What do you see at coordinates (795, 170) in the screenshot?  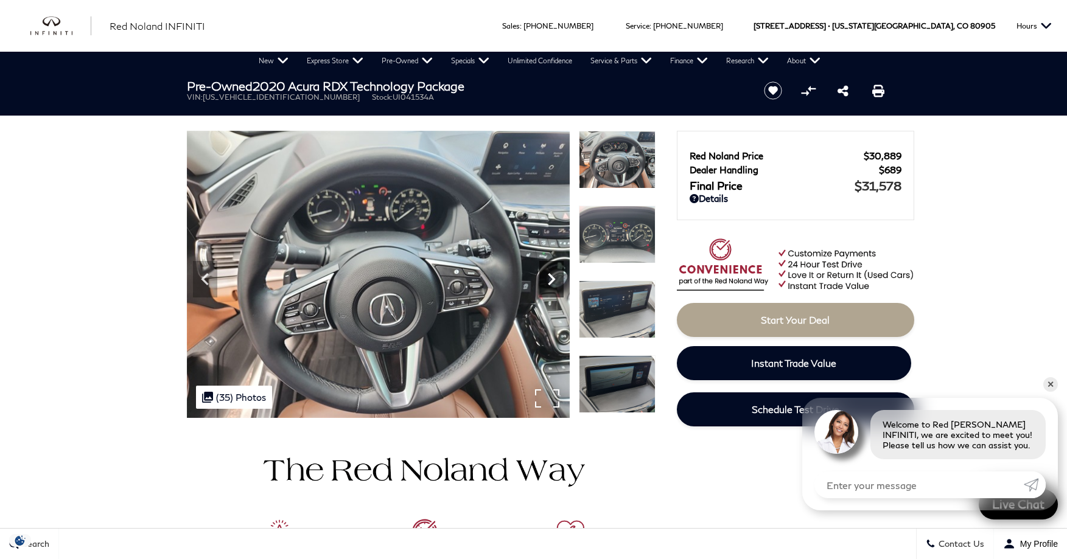 I see `a: Dealer Handling $689` at bounding box center [795, 170].